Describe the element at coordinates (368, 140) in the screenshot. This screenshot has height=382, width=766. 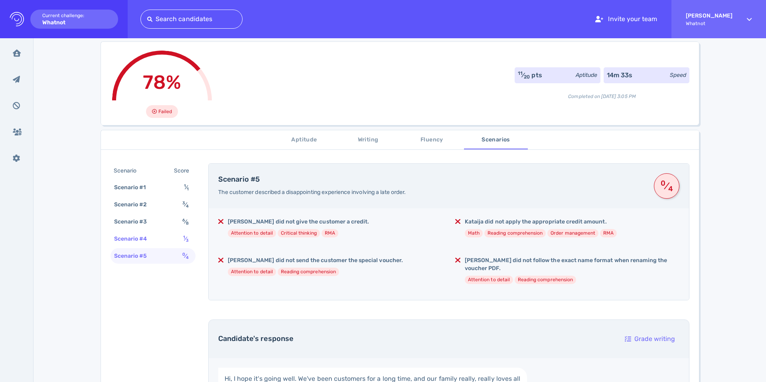
I see `span: Writing` at that location.